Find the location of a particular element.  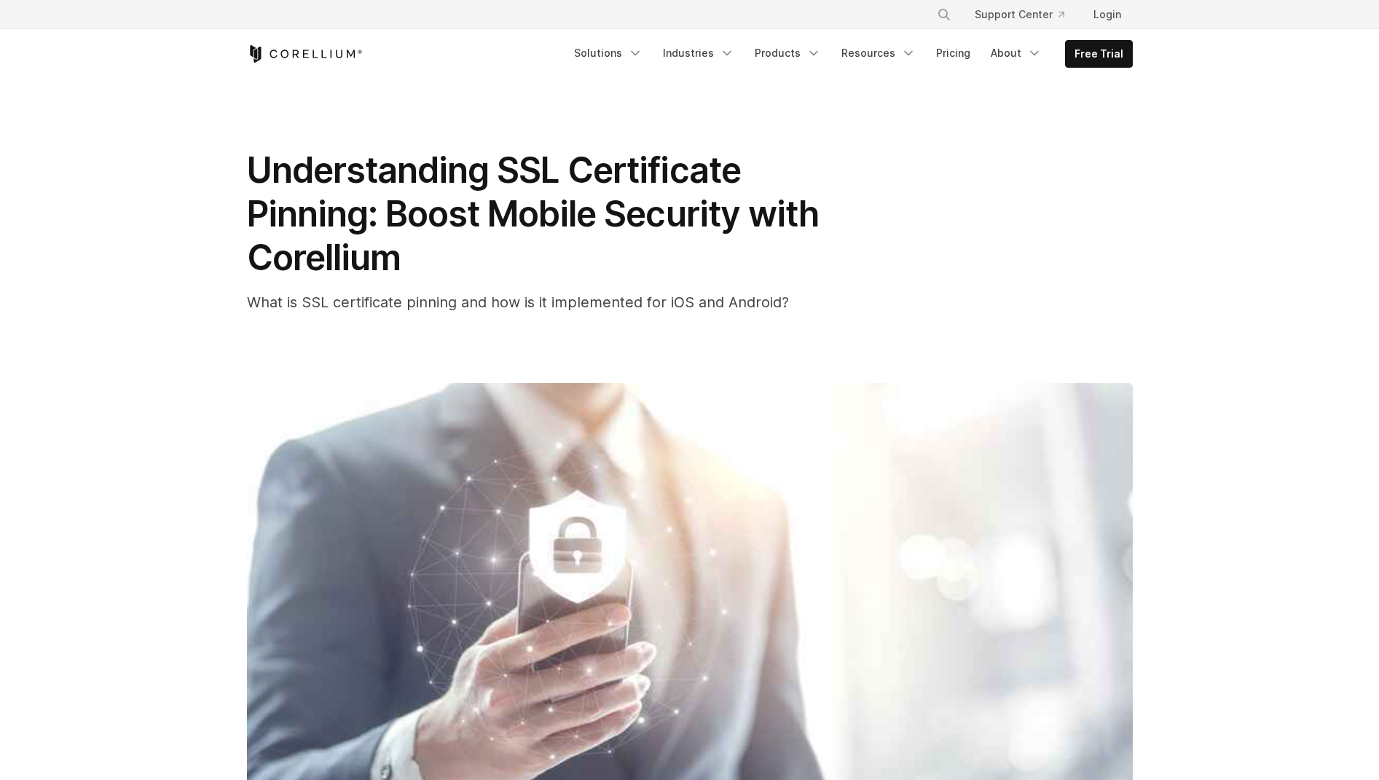

span: What is SSL certificate pinning and how is it implemented for iOS and Android? is located at coordinates (518, 302).